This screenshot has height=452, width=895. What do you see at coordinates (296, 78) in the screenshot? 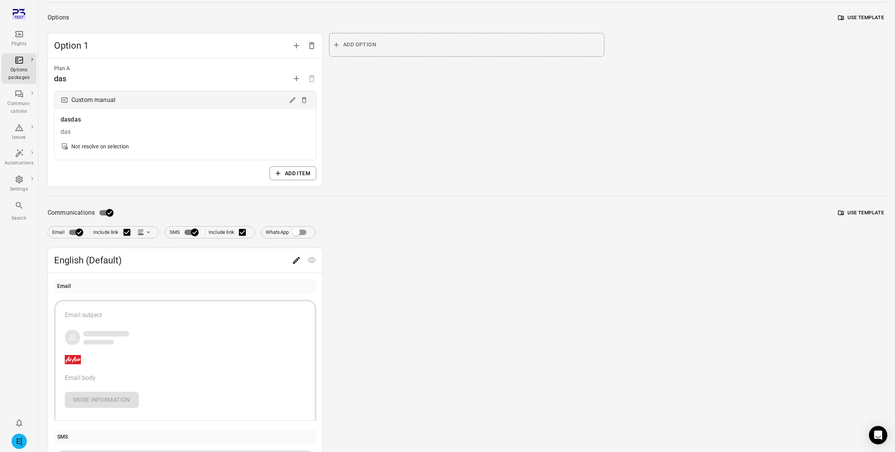
I see `span: Add plan` at bounding box center [296, 78].